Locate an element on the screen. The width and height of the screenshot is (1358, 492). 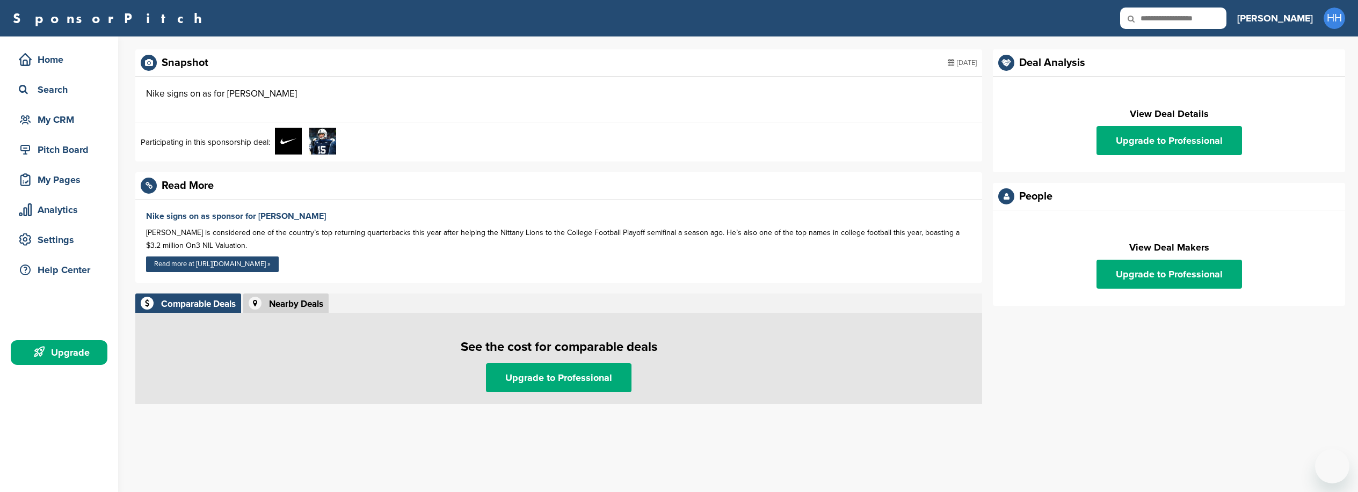
div: Deal Analysis is located at coordinates (1052, 63).